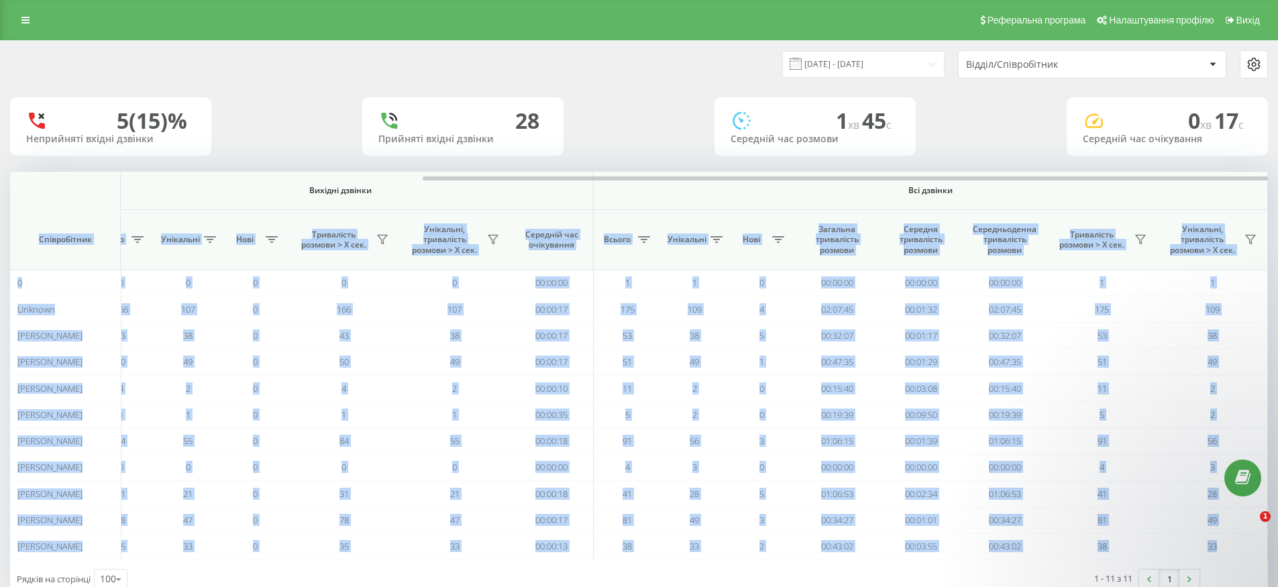 This screenshot has width=1278, height=587. Describe the element at coordinates (1046, 64) in the screenshot. I see `div: Відділ/Співробітник` at that location.